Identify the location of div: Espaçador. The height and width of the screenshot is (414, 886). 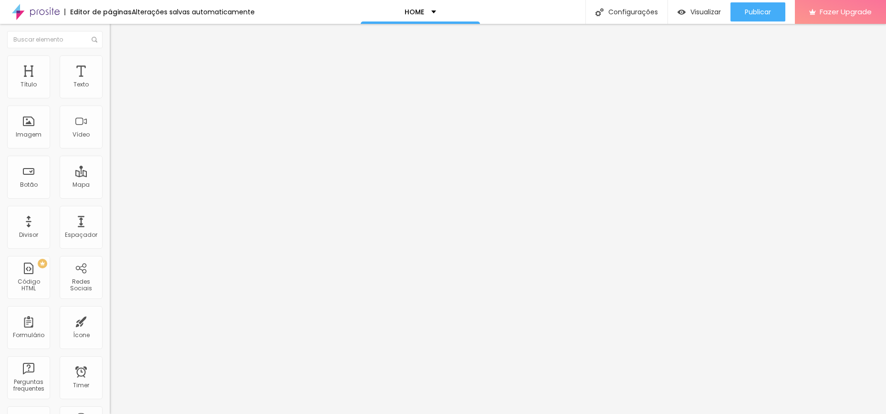
(81, 235).